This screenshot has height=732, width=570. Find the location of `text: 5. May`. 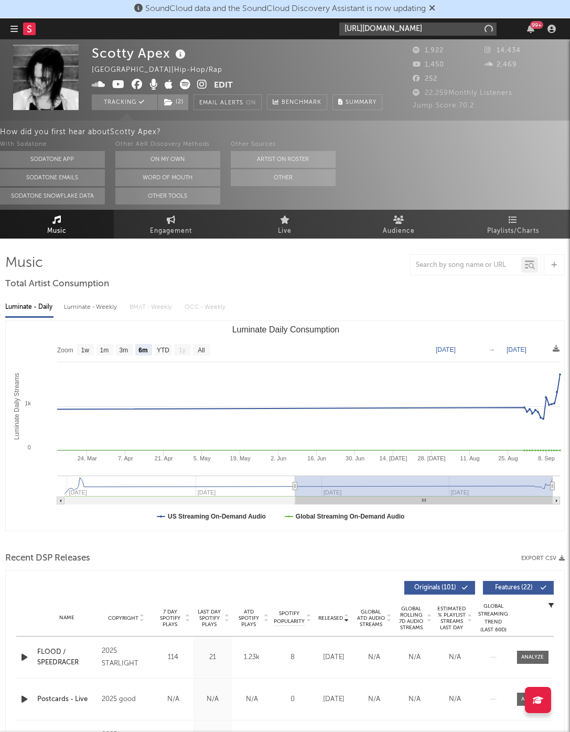

text: 5. May is located at coordinates (202, 458).